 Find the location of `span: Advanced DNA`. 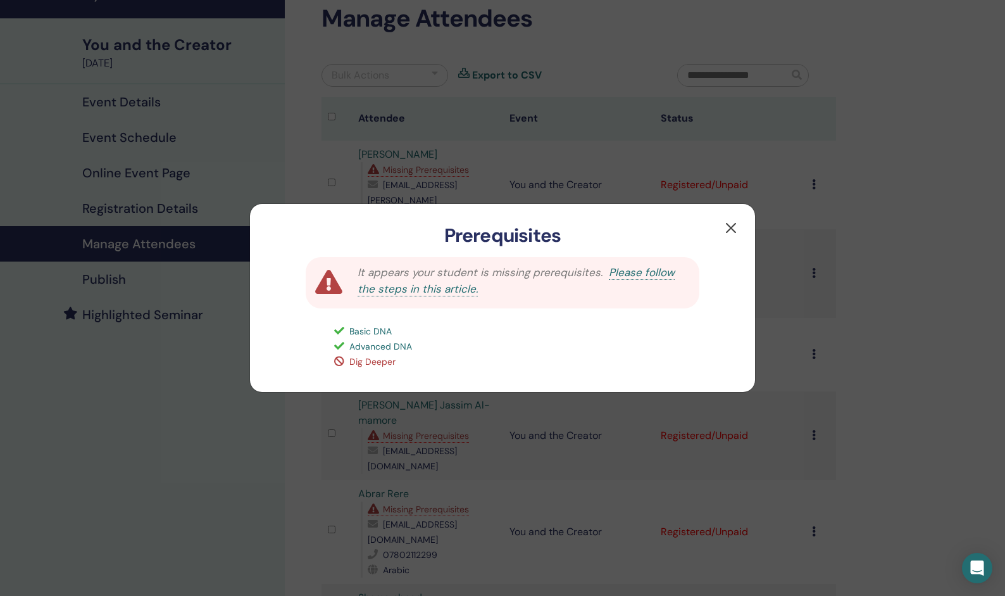

span: Advanced DNA is located at coordinates (380, 346).